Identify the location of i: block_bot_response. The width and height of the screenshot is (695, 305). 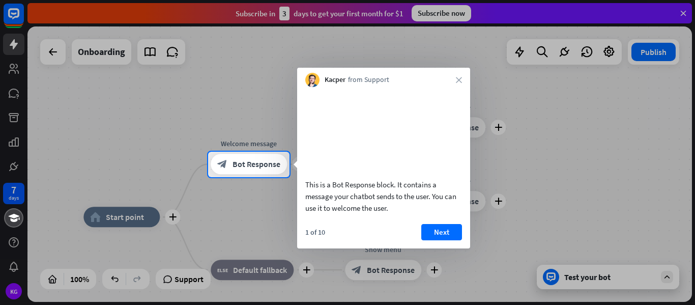
(222, 164).